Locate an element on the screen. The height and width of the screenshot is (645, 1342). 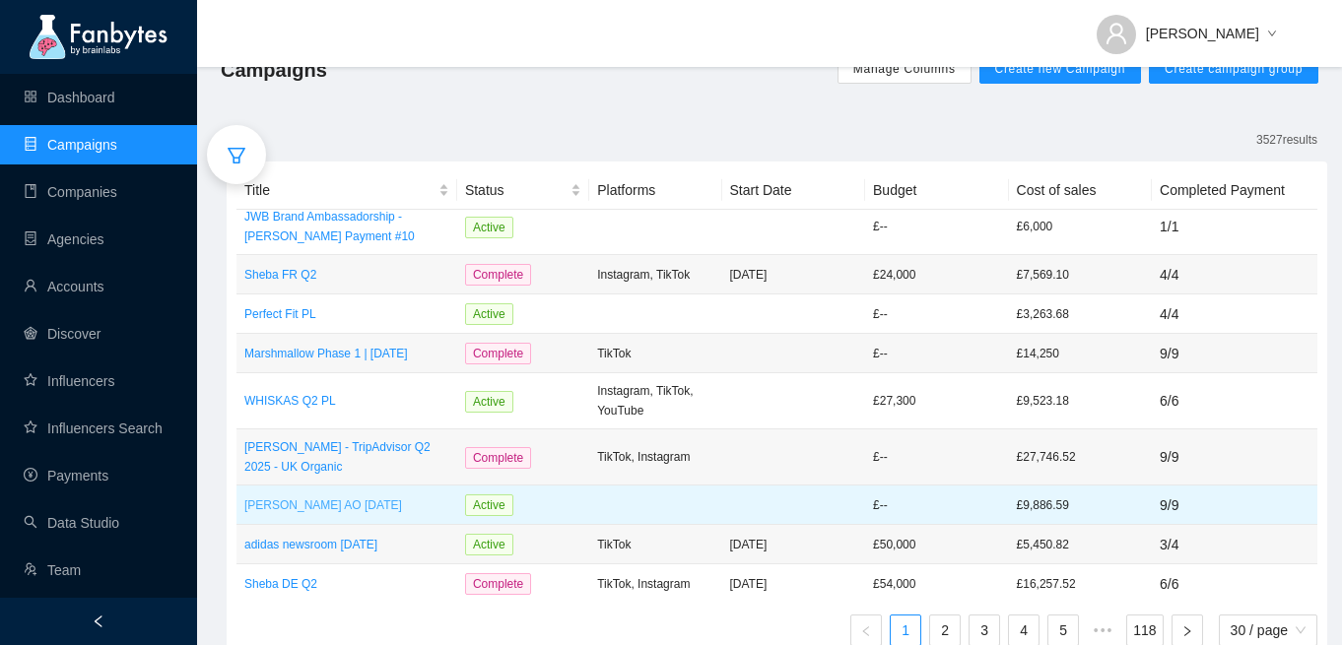
a: bookCompanies is located at coordinates (70, 192).